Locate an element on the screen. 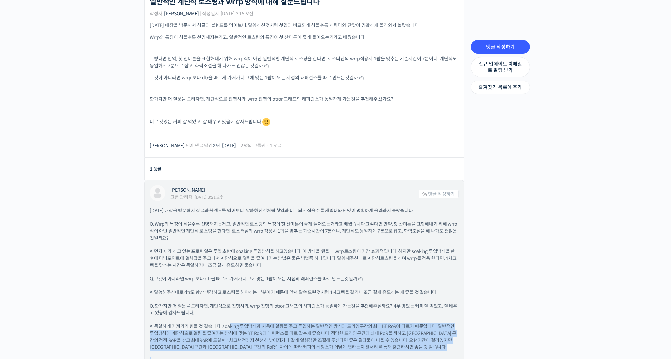 Image resolution: width=671 pixels, height=359 pixels. p: Q. Wrrp의 특징이 식을수록 선명해지는거고, 일반적인 로스팅의 특징이 첫 산미톤이 좋게 들어오는거라고 배웠습니다. is located at coordinates (304, 231).